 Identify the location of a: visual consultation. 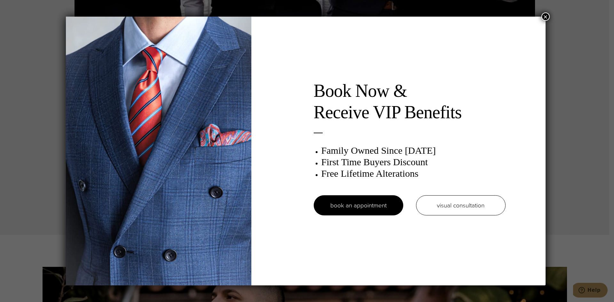
(461, 205).